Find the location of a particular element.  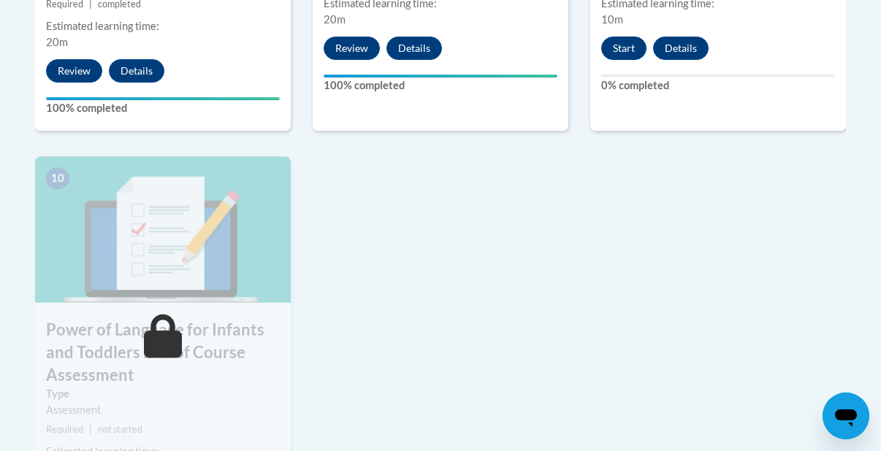

span: Required is located at coordinates (64, 429).